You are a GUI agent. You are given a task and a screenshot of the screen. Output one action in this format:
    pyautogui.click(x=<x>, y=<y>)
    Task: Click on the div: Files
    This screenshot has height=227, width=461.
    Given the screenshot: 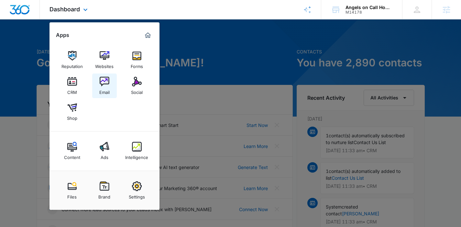 What is the action you would take?
    pyautogui.click(x=72, y=195)
    